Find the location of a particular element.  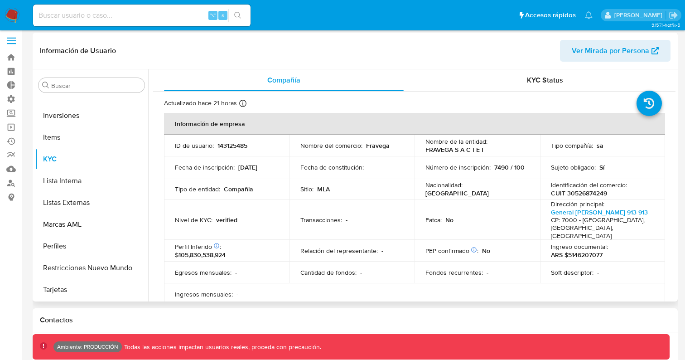

p: ID de usuario : is located at coordinates (194, 145).